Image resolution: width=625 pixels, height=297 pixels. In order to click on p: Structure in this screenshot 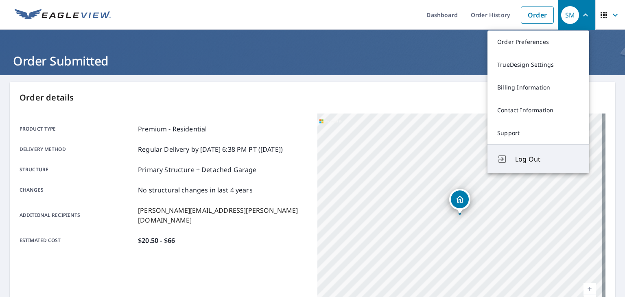, I will do `click(77, 170)`.